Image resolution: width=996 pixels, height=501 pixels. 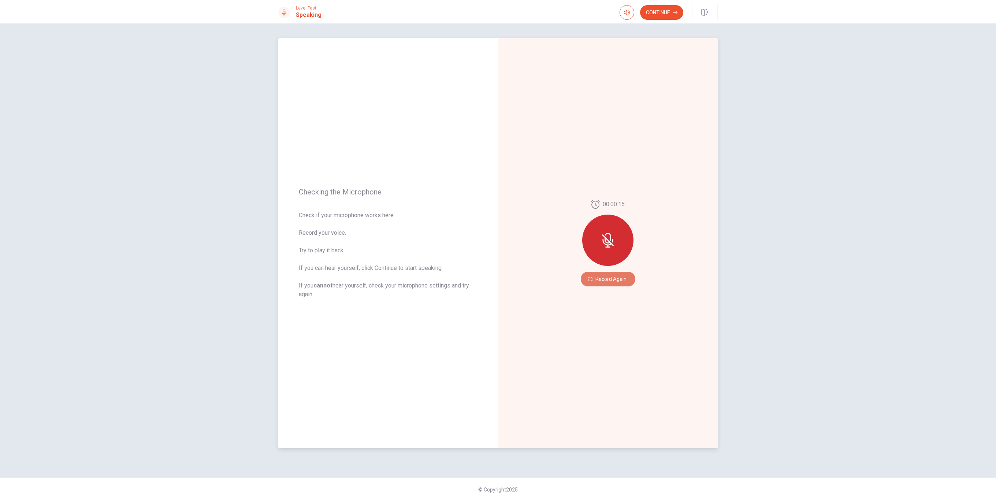 I want to click on span: Check if your microphone works here. Record your voice. Try to play it back. If you can hear your..., so click(x=388, y=255).